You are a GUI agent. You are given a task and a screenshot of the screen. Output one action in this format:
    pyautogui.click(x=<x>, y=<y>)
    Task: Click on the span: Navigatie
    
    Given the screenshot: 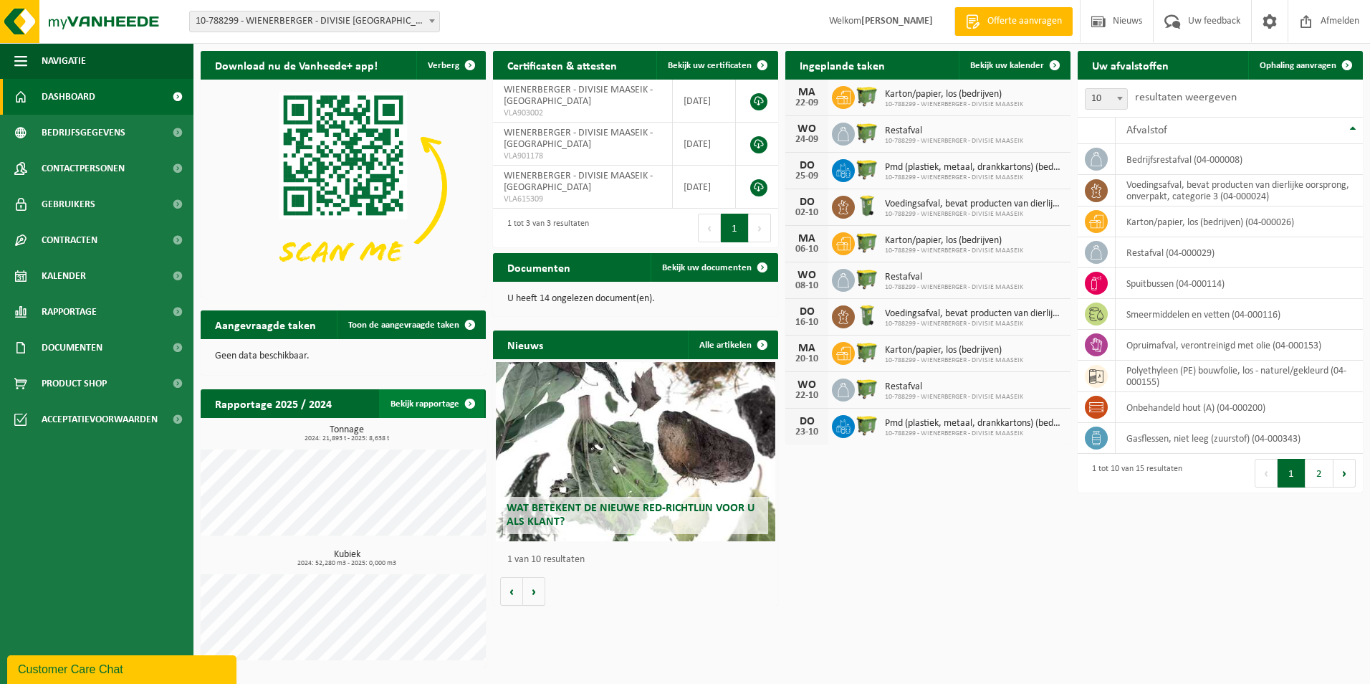 What is the action you would take?
    pyautogui.click(x=64, y=61)
    